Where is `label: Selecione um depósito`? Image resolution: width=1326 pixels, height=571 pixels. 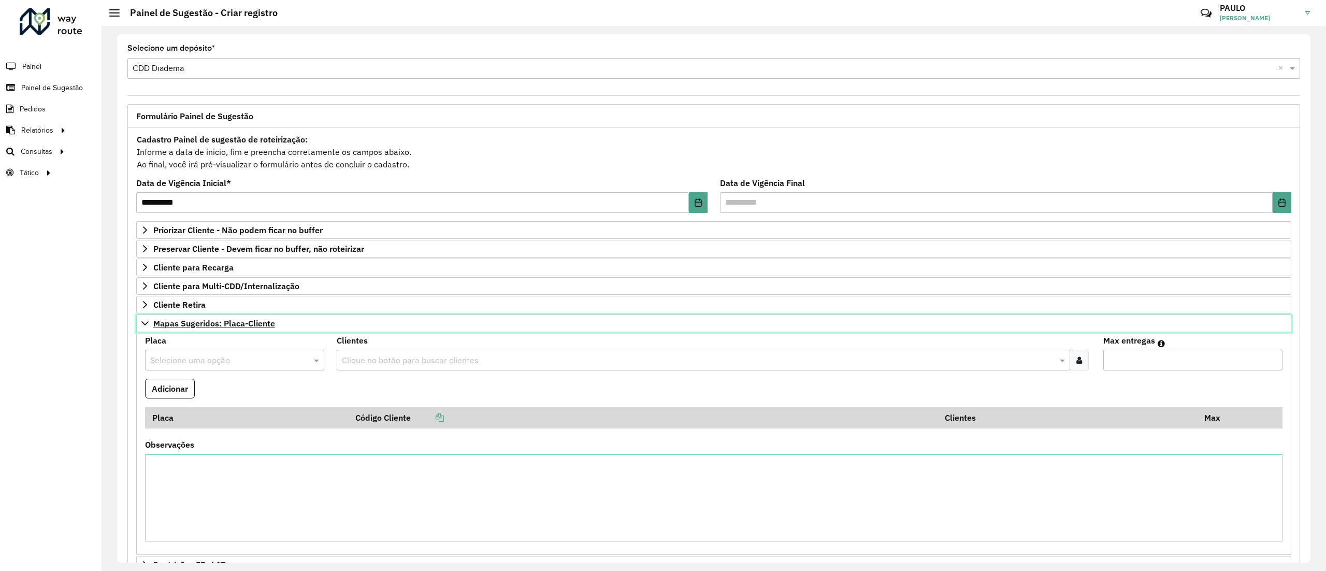
label: Selecione um depósito is located at coordinates (171, 48).